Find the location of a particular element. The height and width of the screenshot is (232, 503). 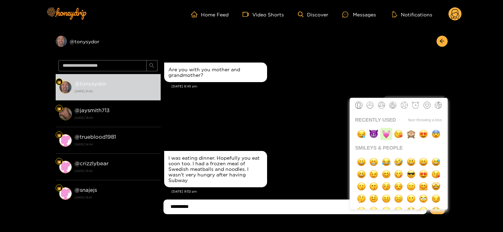

strong: @ trueblood1981 is located at coordinates (95, 137).